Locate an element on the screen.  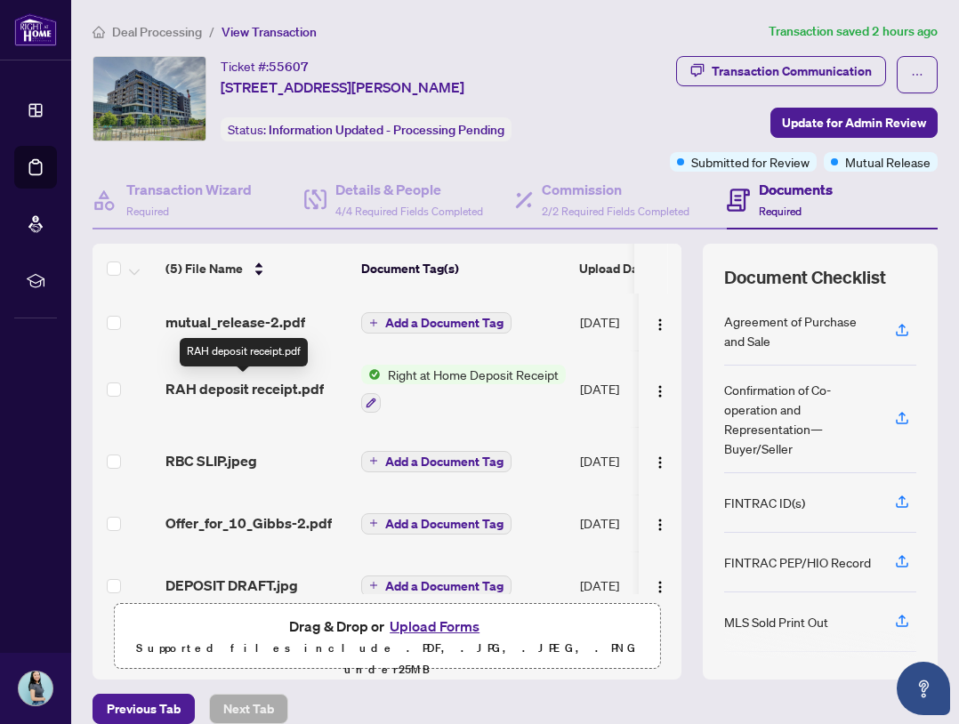
span: ellipsis is located at coordinates (917, 75).